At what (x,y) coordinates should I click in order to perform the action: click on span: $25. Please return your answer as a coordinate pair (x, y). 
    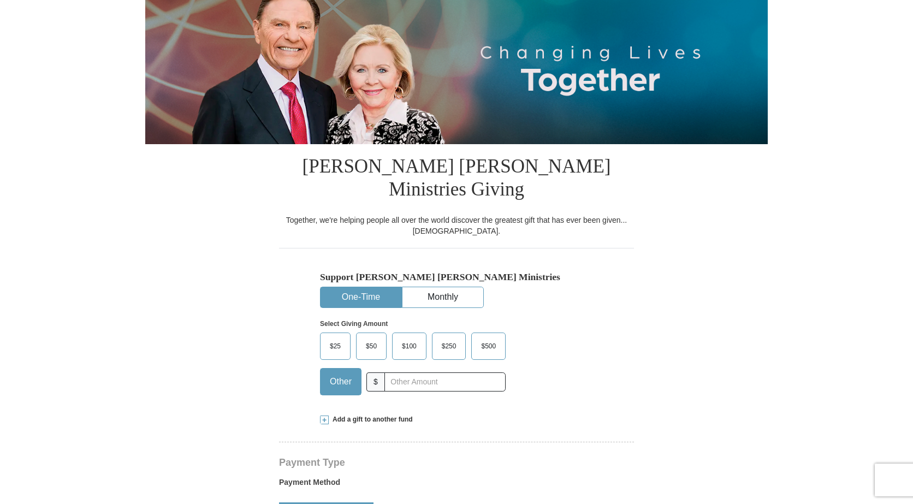
    Looking at the image, I should click on (335, 346).